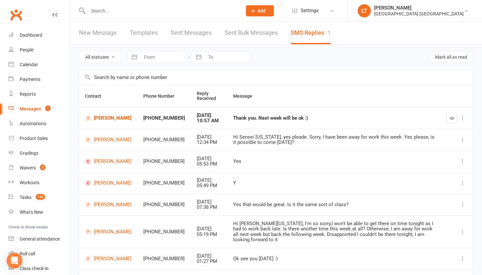  Describe the element at coordinates (39, 94) in the screenshot. I see `a: Reports` at that location.